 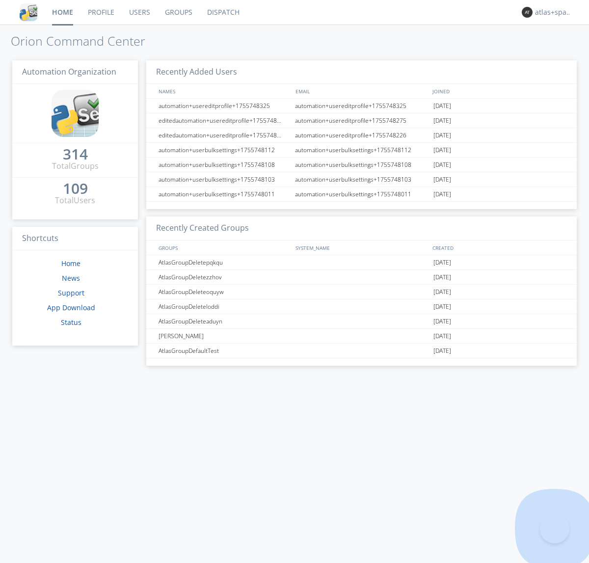 I want to click on a: Support, so click(x=71, y=293).